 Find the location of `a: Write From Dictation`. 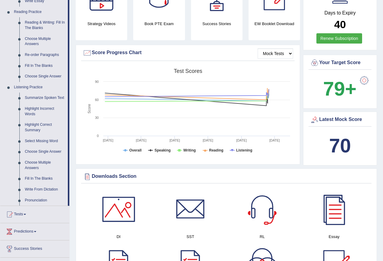

a: Write From Dictation is located at coordinates (45, 190).